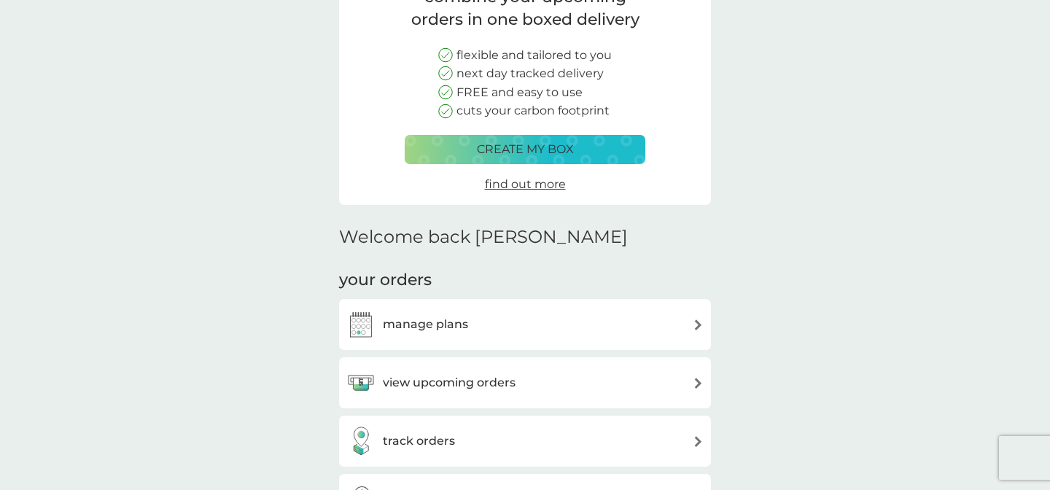  I want to click on p: cuts your carbon footprint, so click(533, 111).